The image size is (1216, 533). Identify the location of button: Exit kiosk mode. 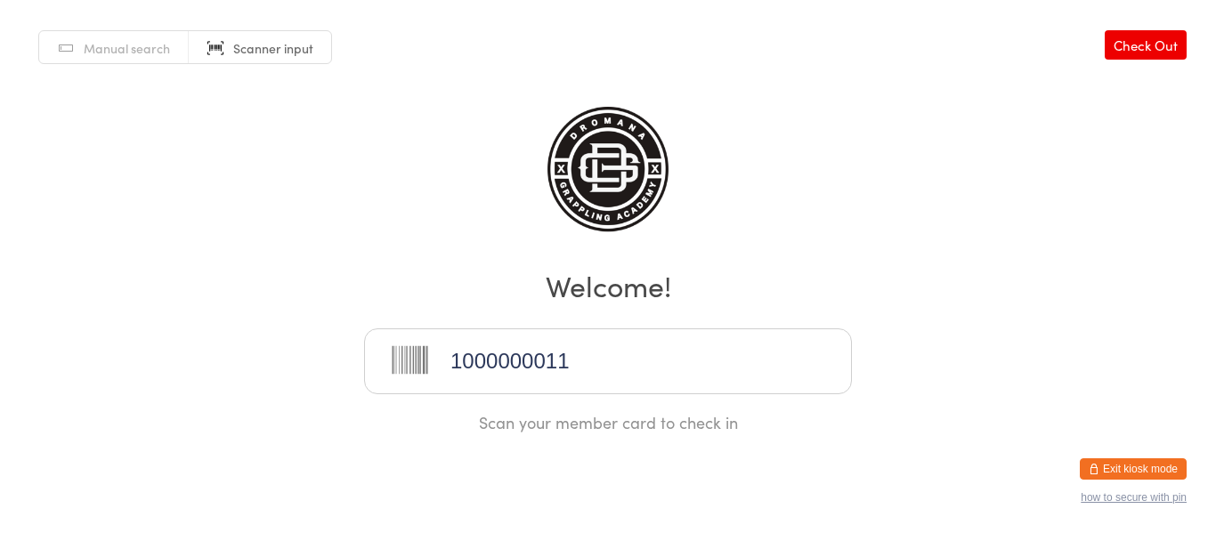
(1133, 469).